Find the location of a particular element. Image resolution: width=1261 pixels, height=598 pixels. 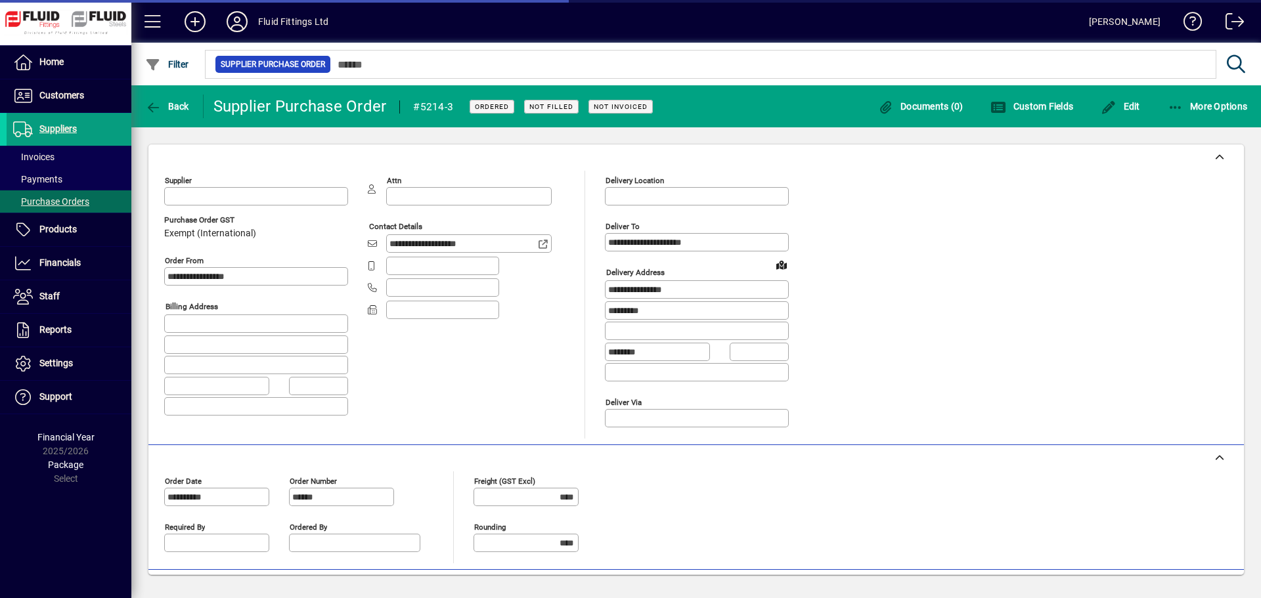

app-page-header-button: Back is located at coordinates (167, 106).